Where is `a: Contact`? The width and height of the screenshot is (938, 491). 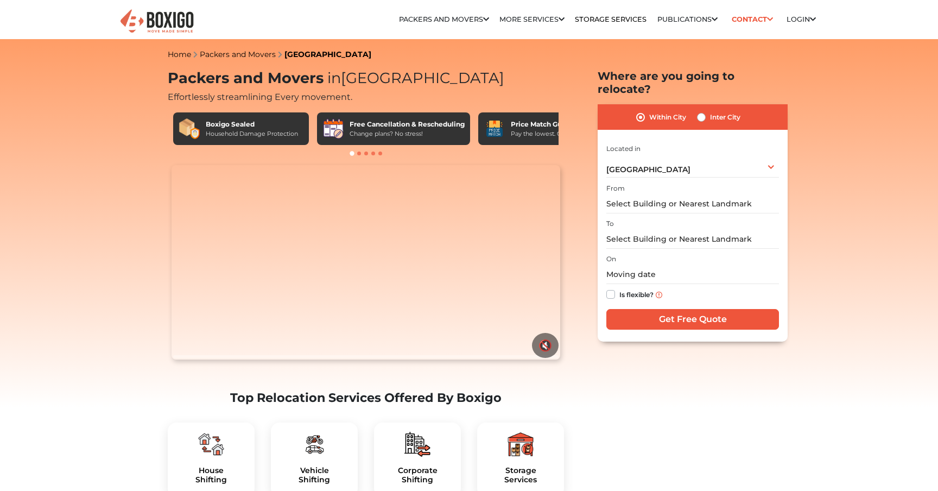
a: Contact is located at coordinates (752, 19).